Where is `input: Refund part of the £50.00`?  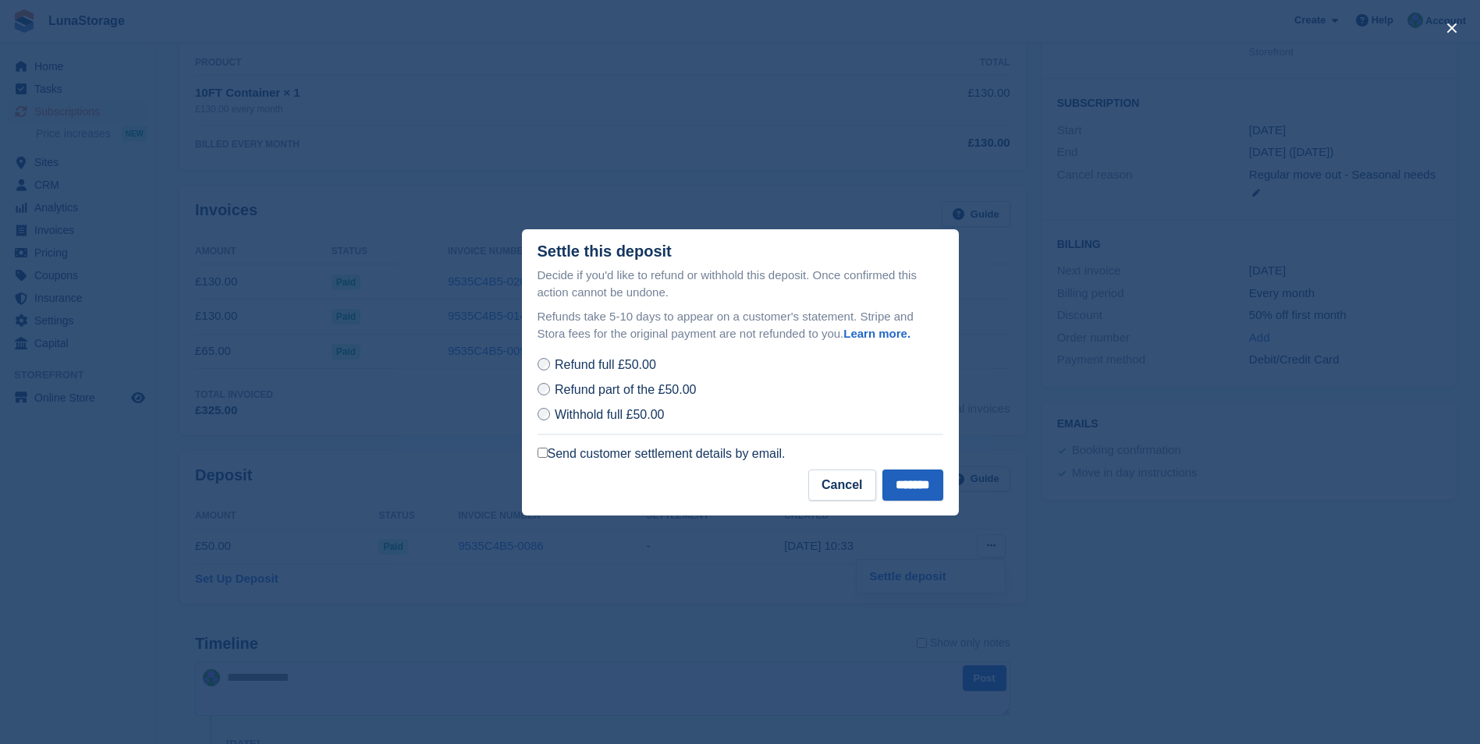
input: Refund part of the £50.00 is located at coordinates (544, 389).